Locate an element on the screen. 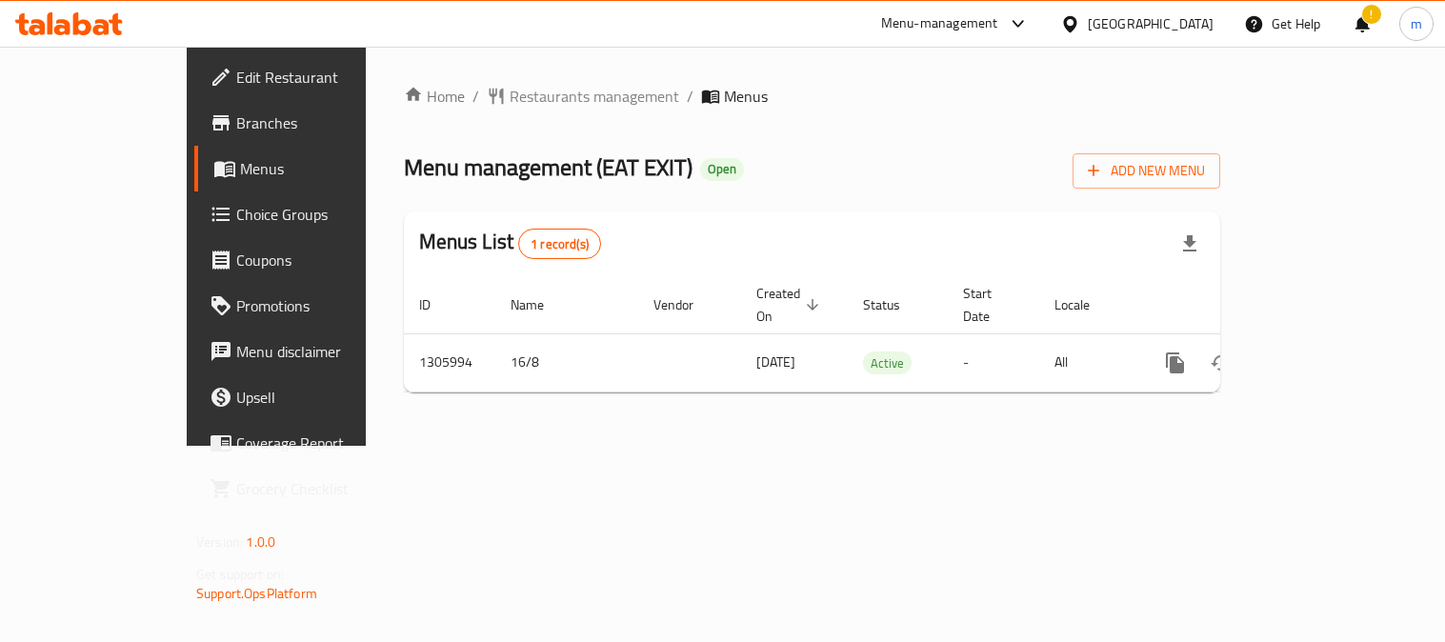 This screenshot has height=642, width=1445. span: Choice Groups is located at coordinates (324, 214).